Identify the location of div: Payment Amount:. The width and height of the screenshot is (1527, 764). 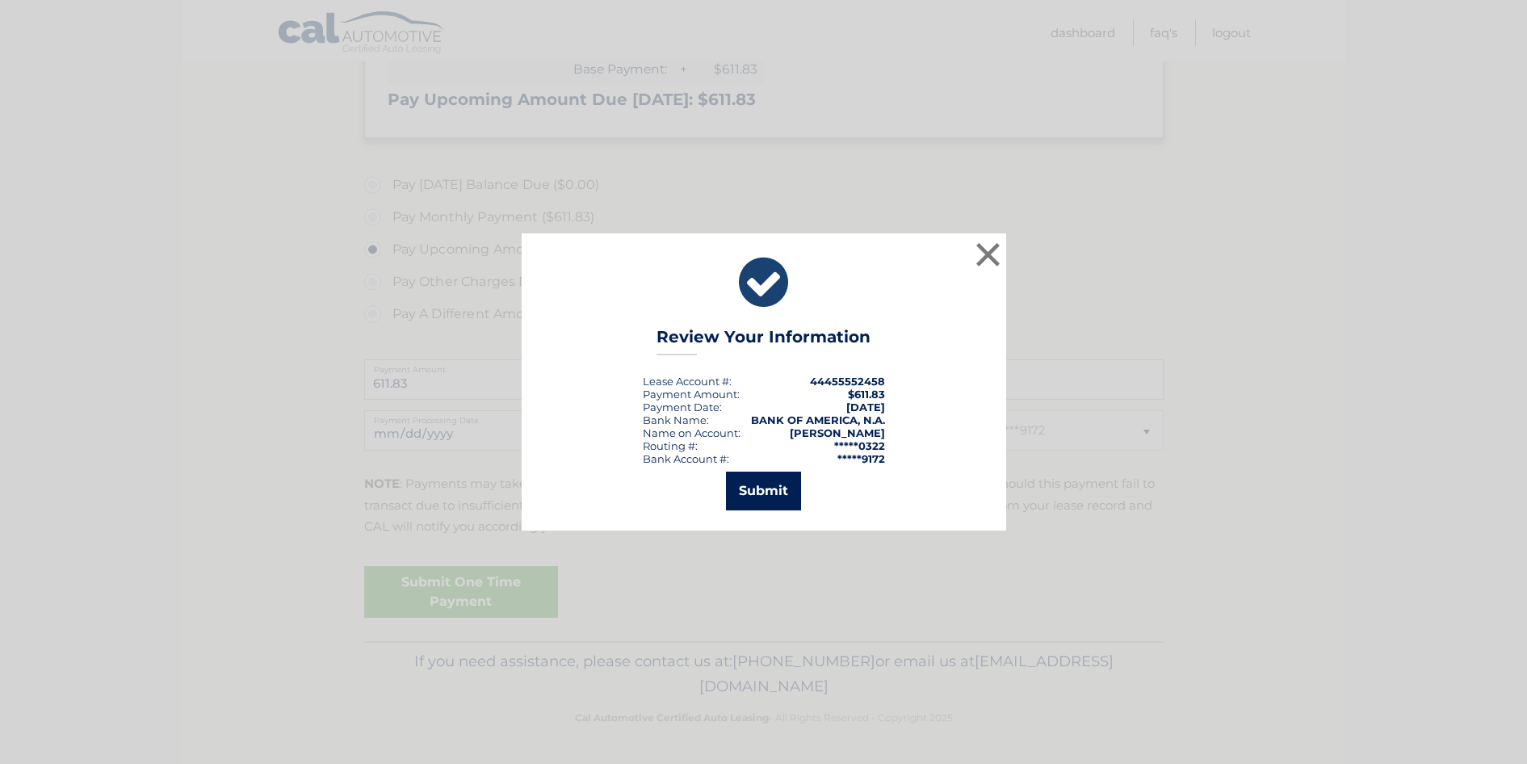
(691, 394).